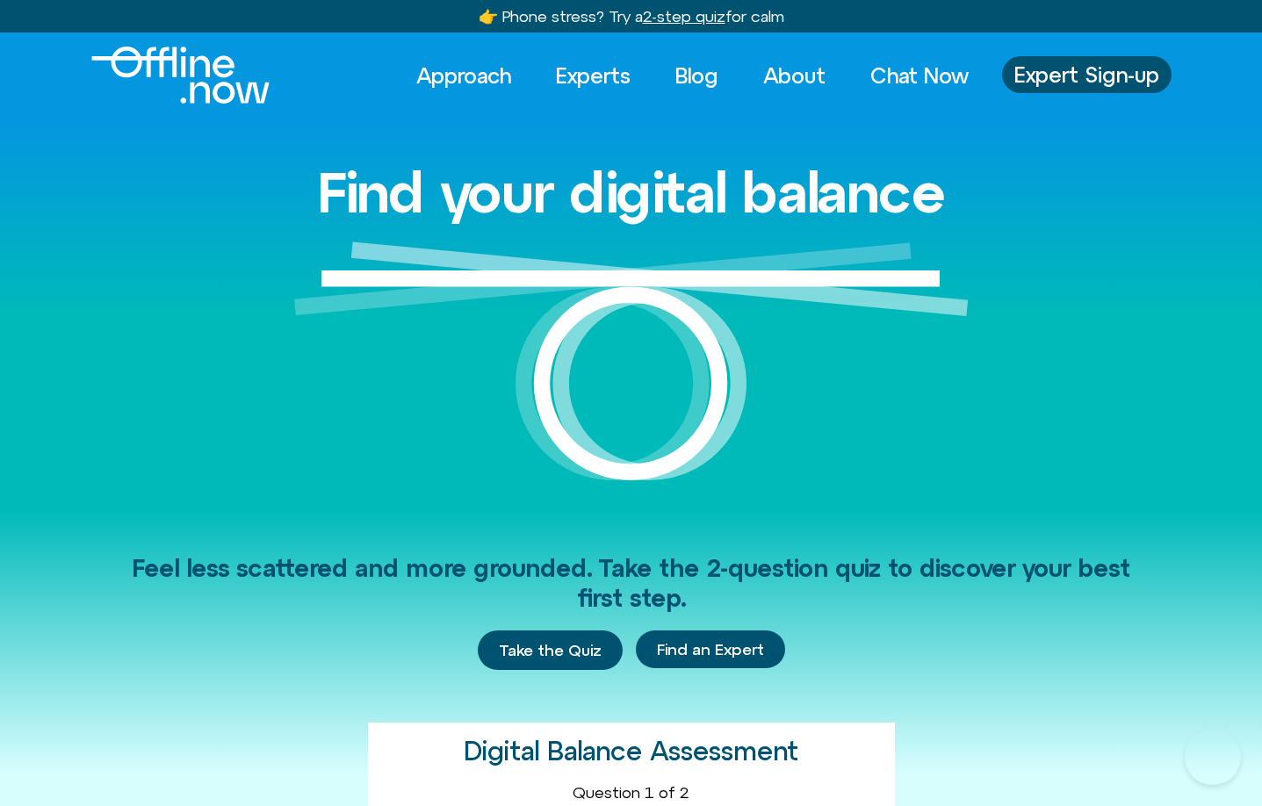  What do you see at coordinates (631, 192) in the screenshot?
I see `h1: Find your digital balance` at bounding box center [631, 192].